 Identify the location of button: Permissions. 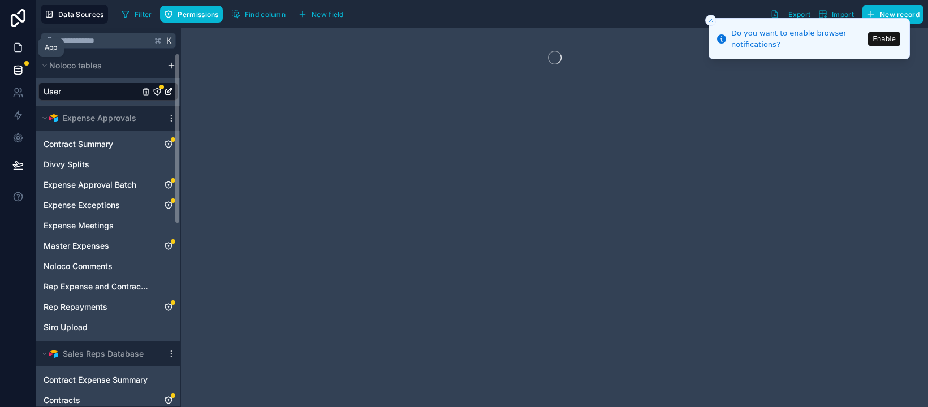
(191, 14).